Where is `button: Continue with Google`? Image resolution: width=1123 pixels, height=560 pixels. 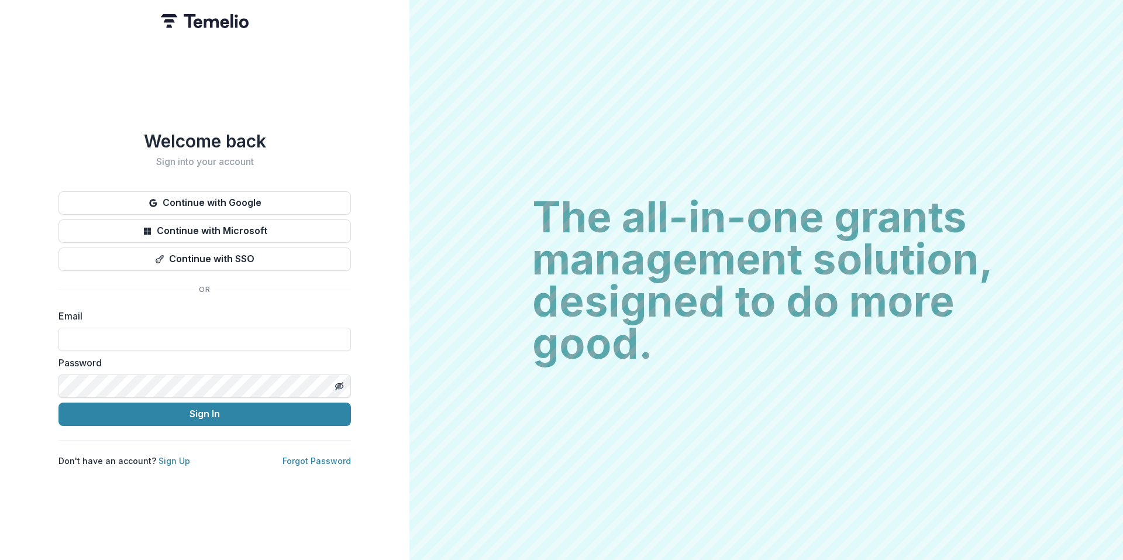
button: Continue with Google is located at coordinates (205, 203).